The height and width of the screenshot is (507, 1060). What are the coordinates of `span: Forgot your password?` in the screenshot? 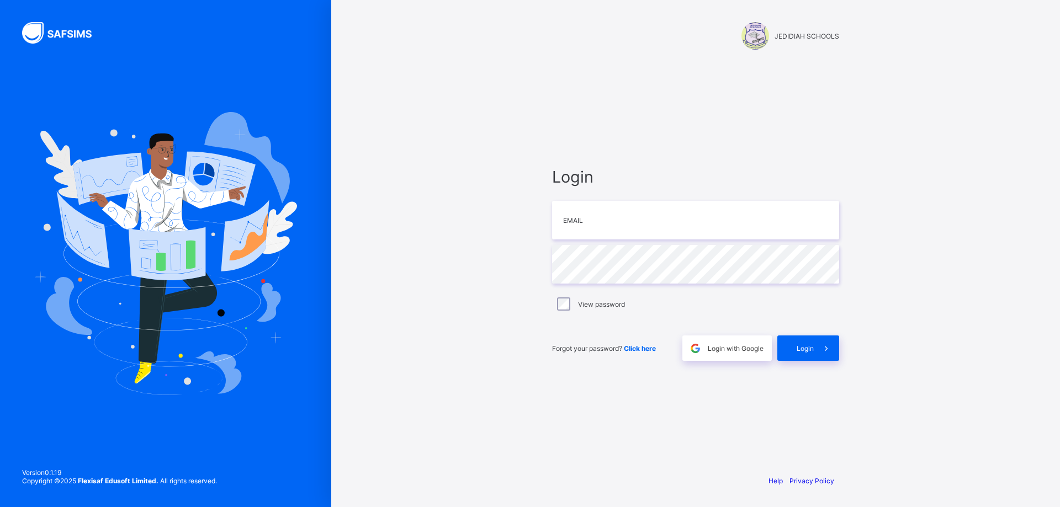 It's located at (604, 348).